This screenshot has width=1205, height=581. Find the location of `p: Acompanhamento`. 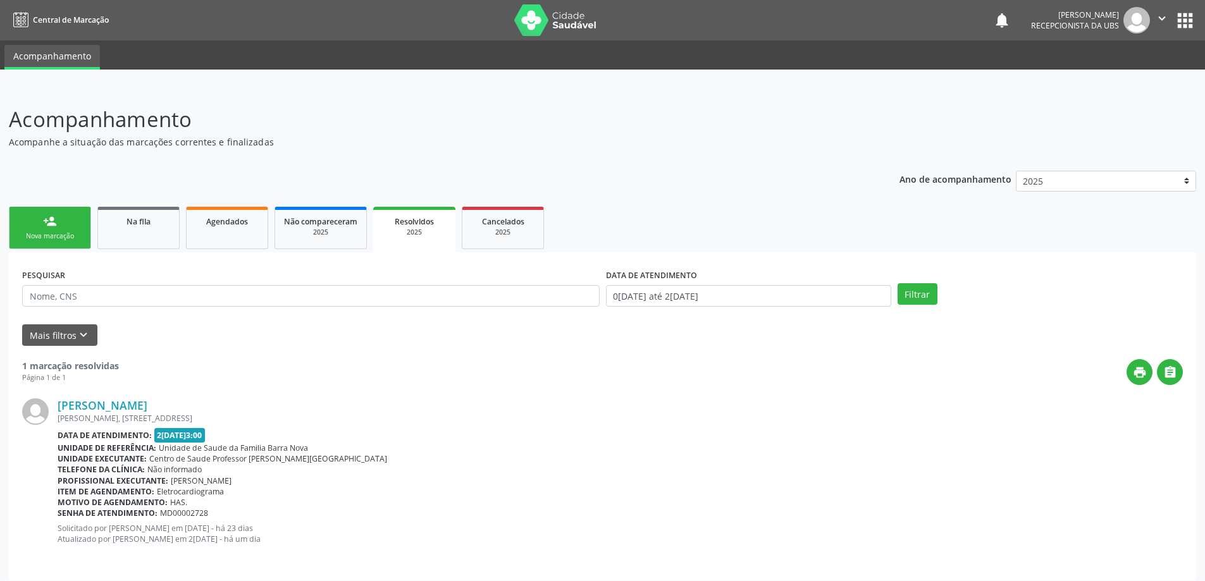

p: Acompanhamento is located at coordinates (425, 120).